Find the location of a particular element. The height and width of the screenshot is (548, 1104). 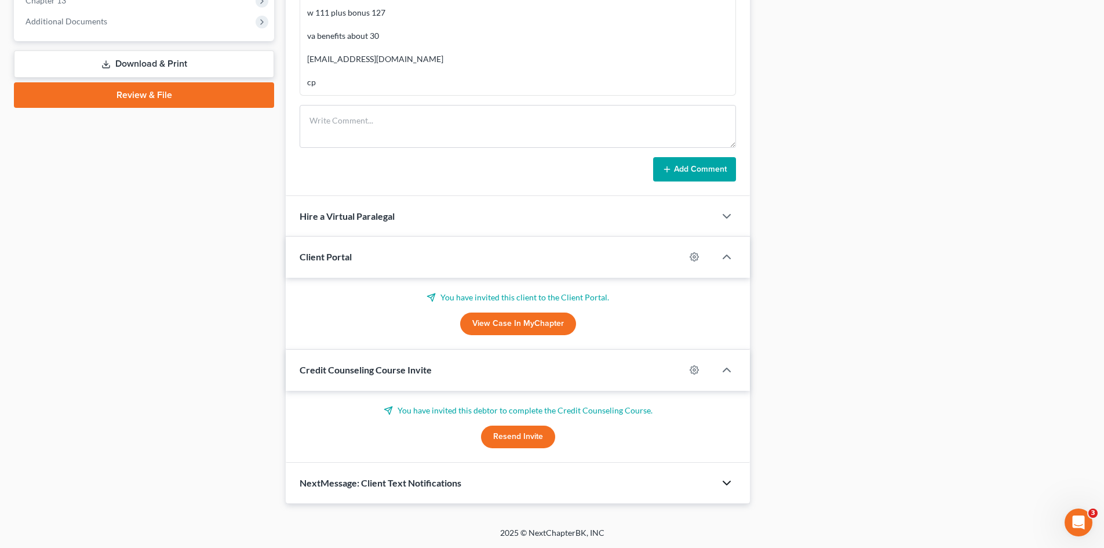

span: 3 is located at coordinates (1093, 513).